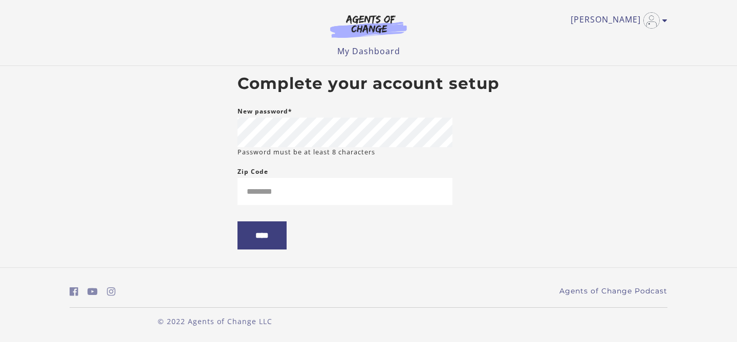  I want to click on h2: Complete your account setup, so click(369, 84).